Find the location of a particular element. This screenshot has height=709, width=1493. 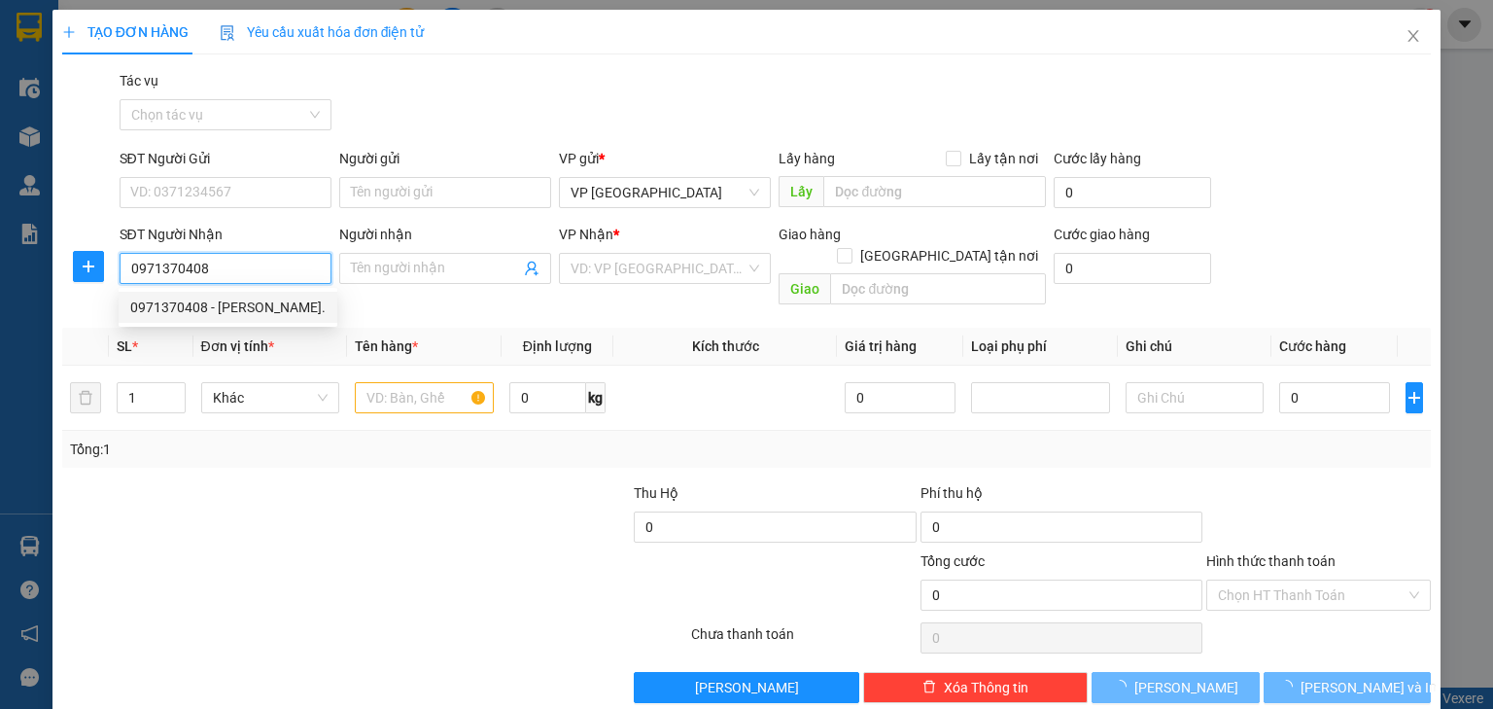

div: Người gửi is located at coordinates (445, 158).